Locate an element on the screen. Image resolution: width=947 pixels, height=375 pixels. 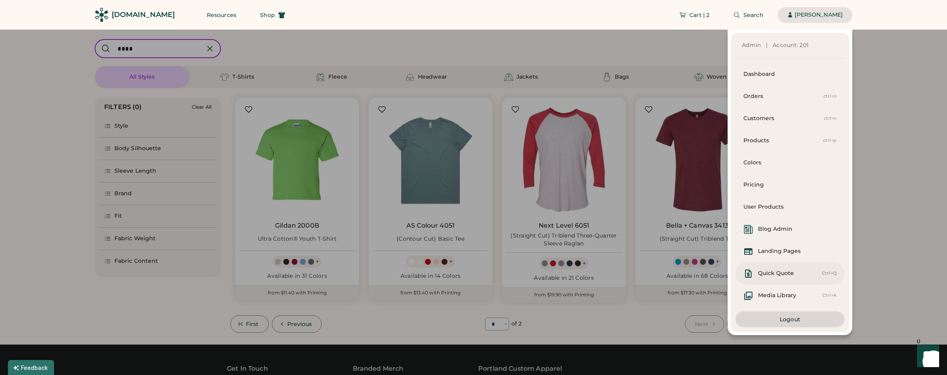
button: Search is located at coordinates (748, 15).